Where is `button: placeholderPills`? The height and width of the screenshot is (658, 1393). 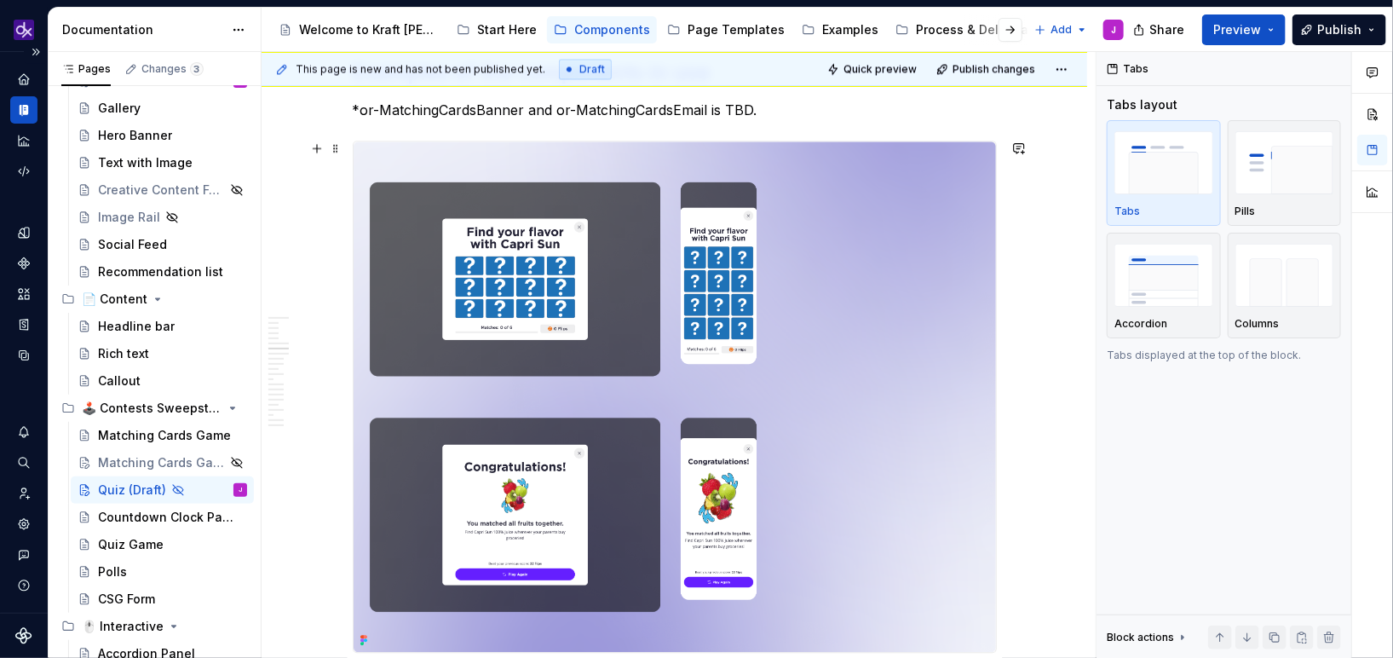
button: placeholderPills is located at coordinates (1285, 173).